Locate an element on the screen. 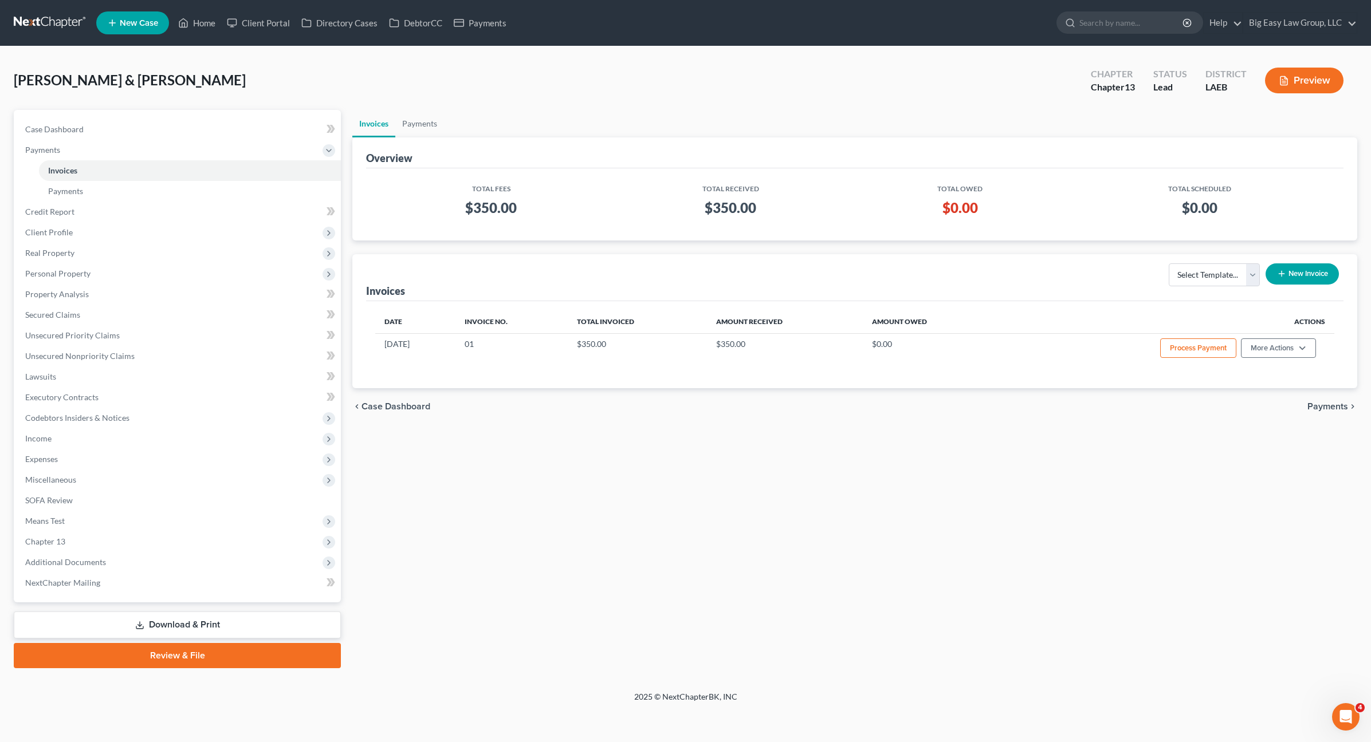 The height and width of the screenshot is (742, 1371). a: Download & Print is located at coordinates (177, 625).